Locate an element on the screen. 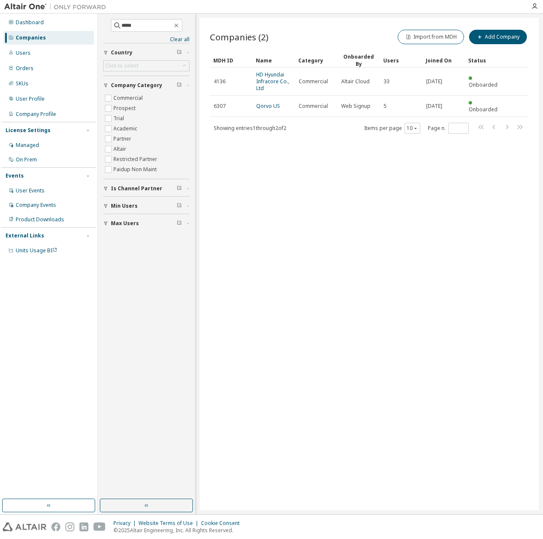 Image resolution: width=543 pixels, height=539 pixels. a: HD Hyundai Infracore Co., Ltd is located at coordinates (273, 81).